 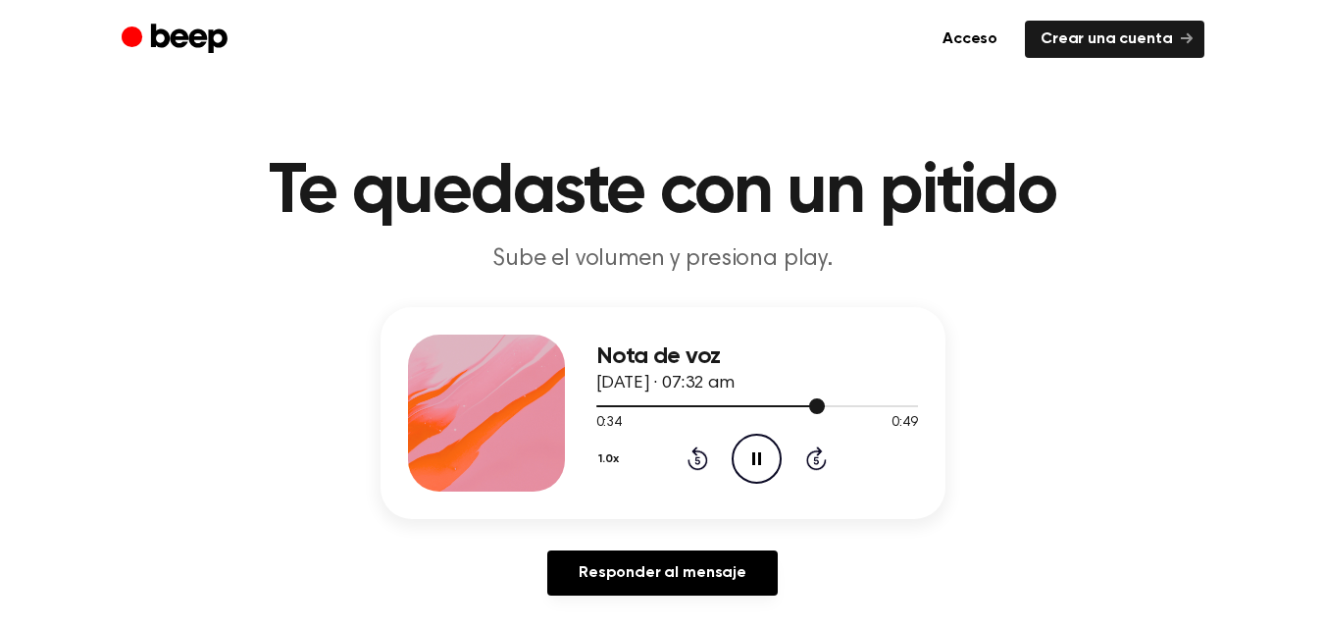 What do you see at coordinates (609, 423) in the screenshot?
I see `font: 0:34` at bounding box center [609, 423].